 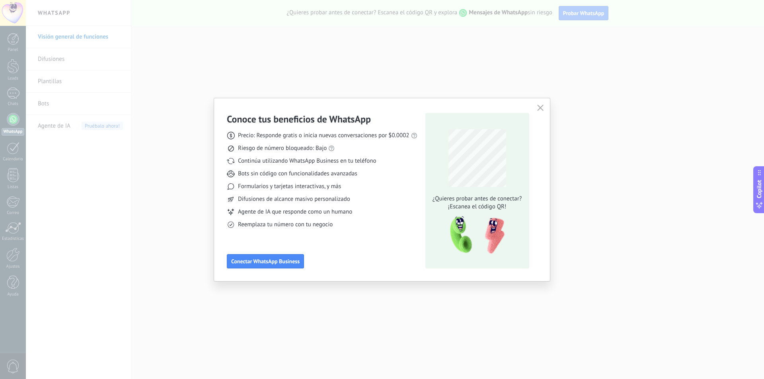 I want to click on span: Agente de IA que responde como un humano, so click(x=295, y=212).